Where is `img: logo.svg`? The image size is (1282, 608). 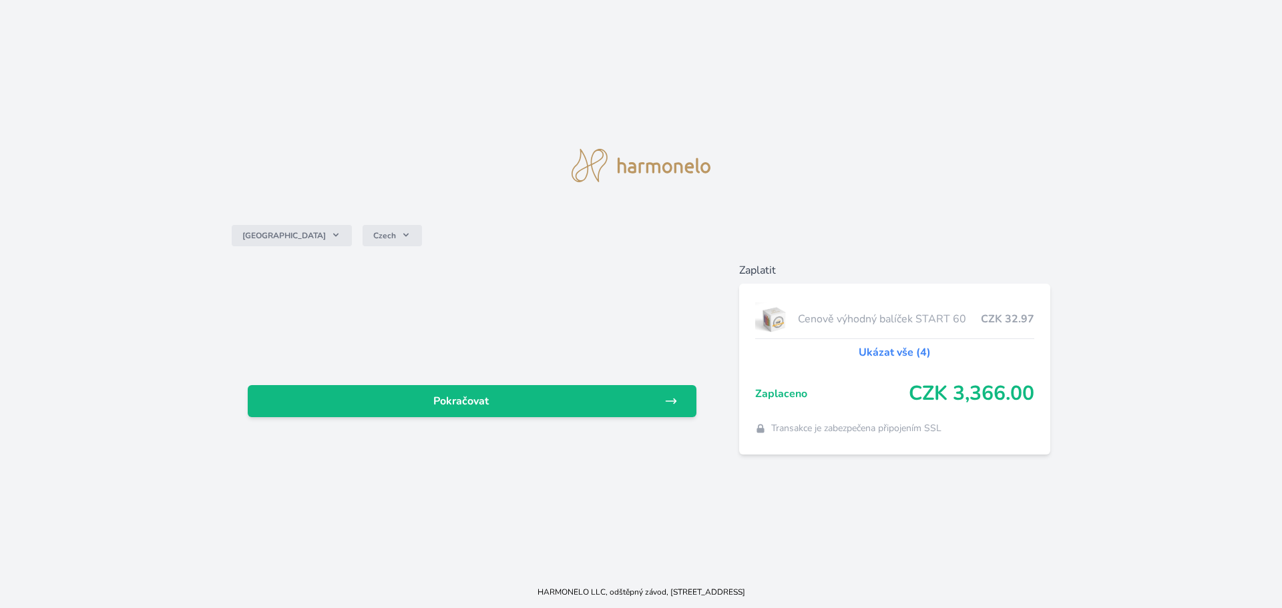 img: logo.svg is located at coordinates (641, 166).